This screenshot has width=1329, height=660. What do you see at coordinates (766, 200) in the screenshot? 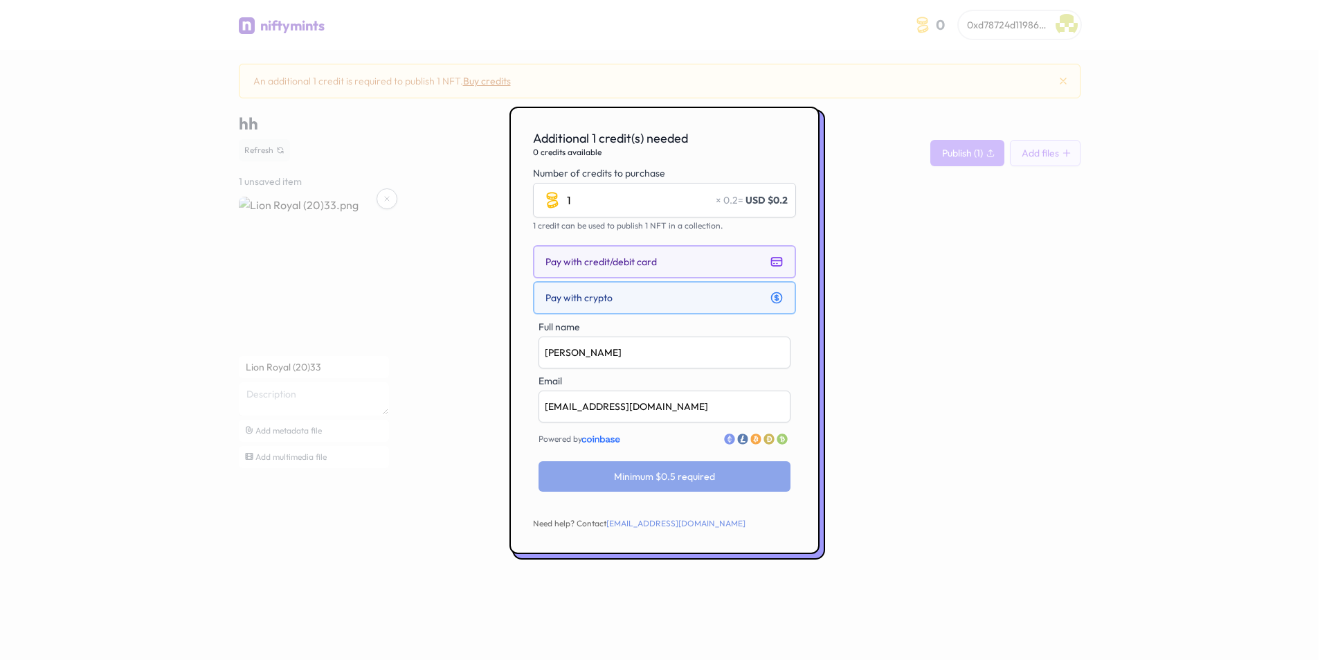
I see `span: USD $0.2` at bounding box center [766, 200].